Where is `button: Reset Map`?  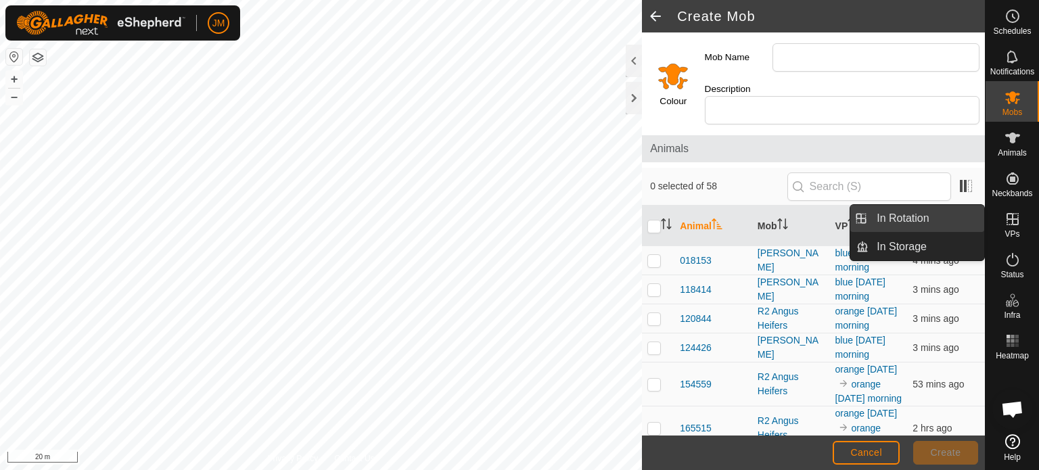 button: Reset Map is located at coordinates (14, 57).